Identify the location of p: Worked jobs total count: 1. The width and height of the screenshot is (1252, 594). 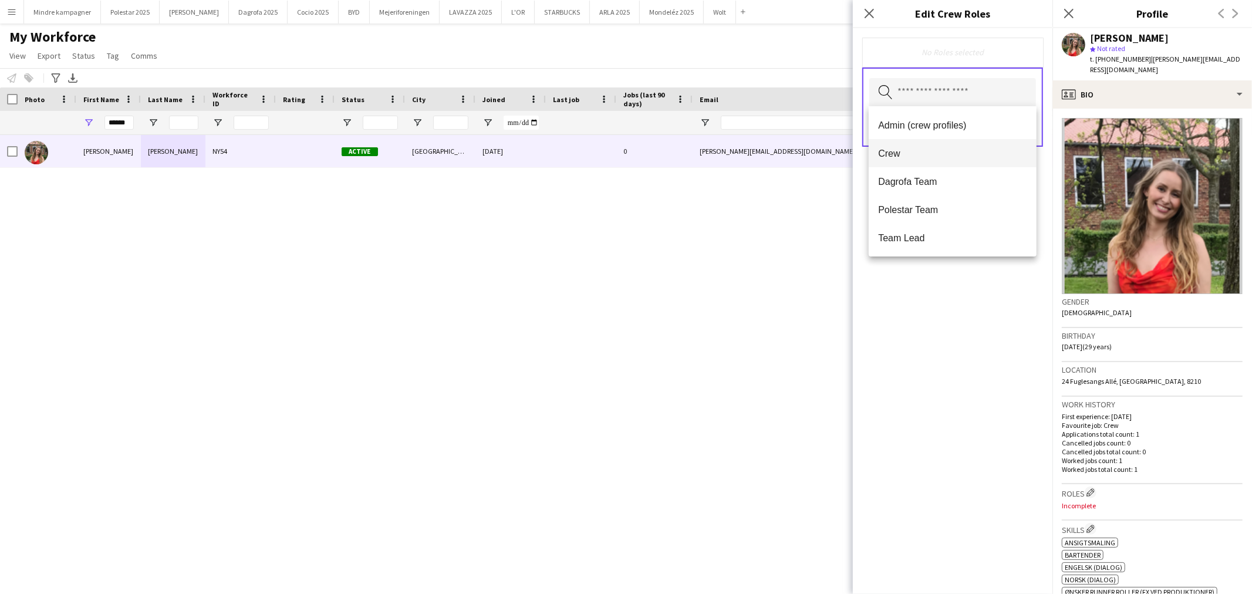
(1152, 469).